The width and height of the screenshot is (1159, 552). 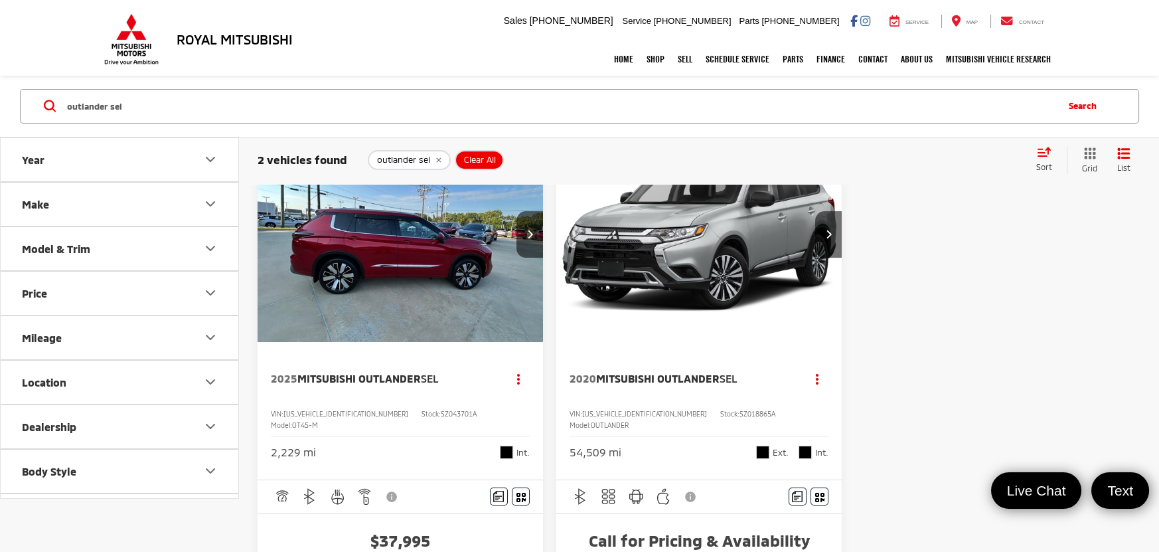 I want to click on a: Text, so click(x=1120, y=490).